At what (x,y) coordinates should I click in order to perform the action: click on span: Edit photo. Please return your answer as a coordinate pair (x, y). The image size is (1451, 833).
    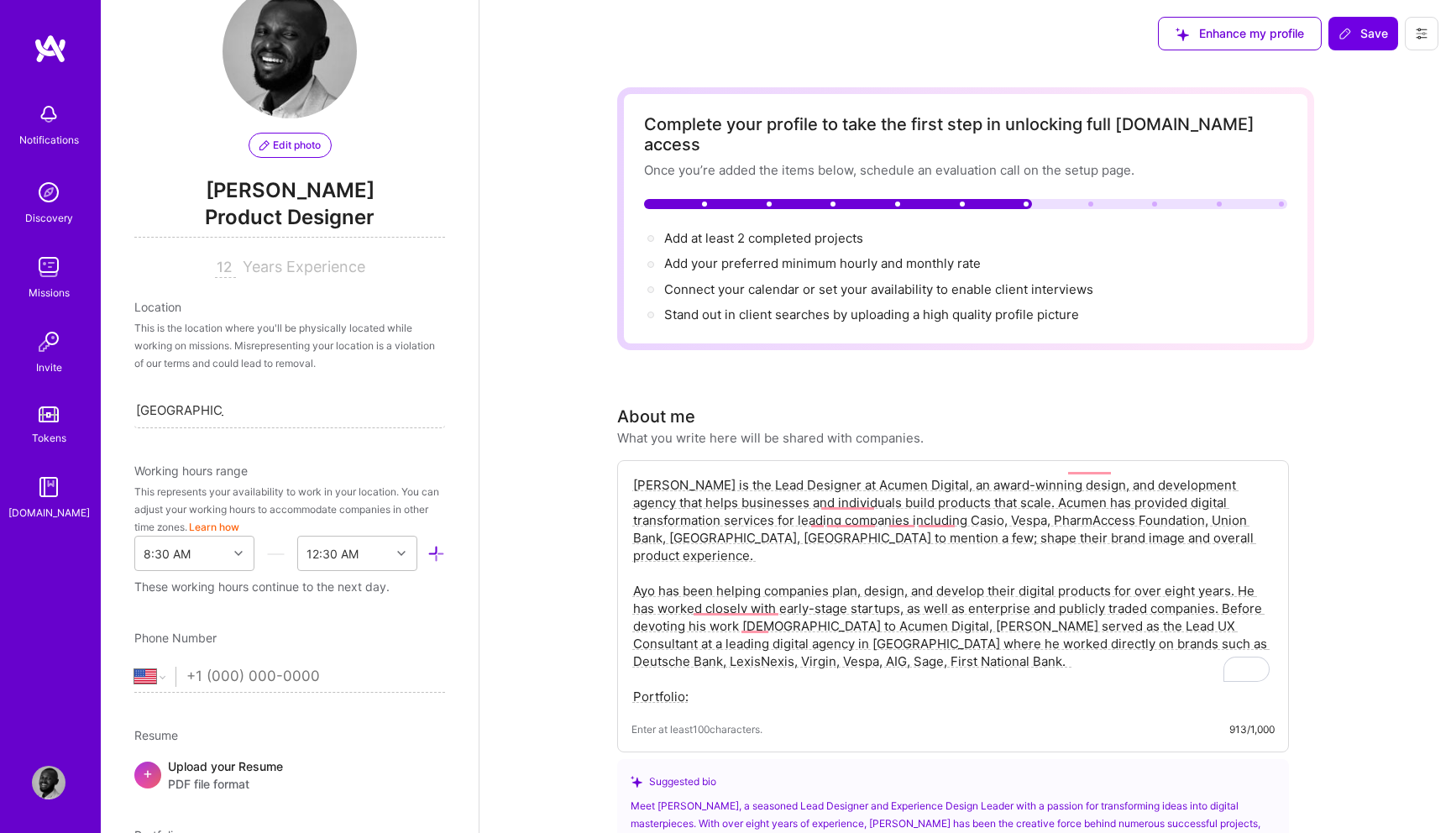
    Looking at the image, I should click on (290, 145).